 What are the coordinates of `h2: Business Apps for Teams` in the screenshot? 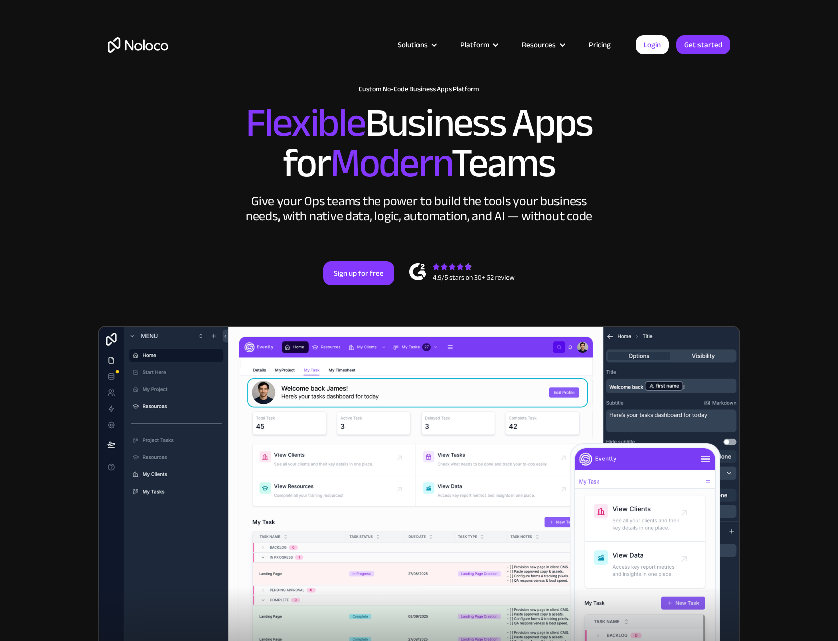 It's located at (419, 144).